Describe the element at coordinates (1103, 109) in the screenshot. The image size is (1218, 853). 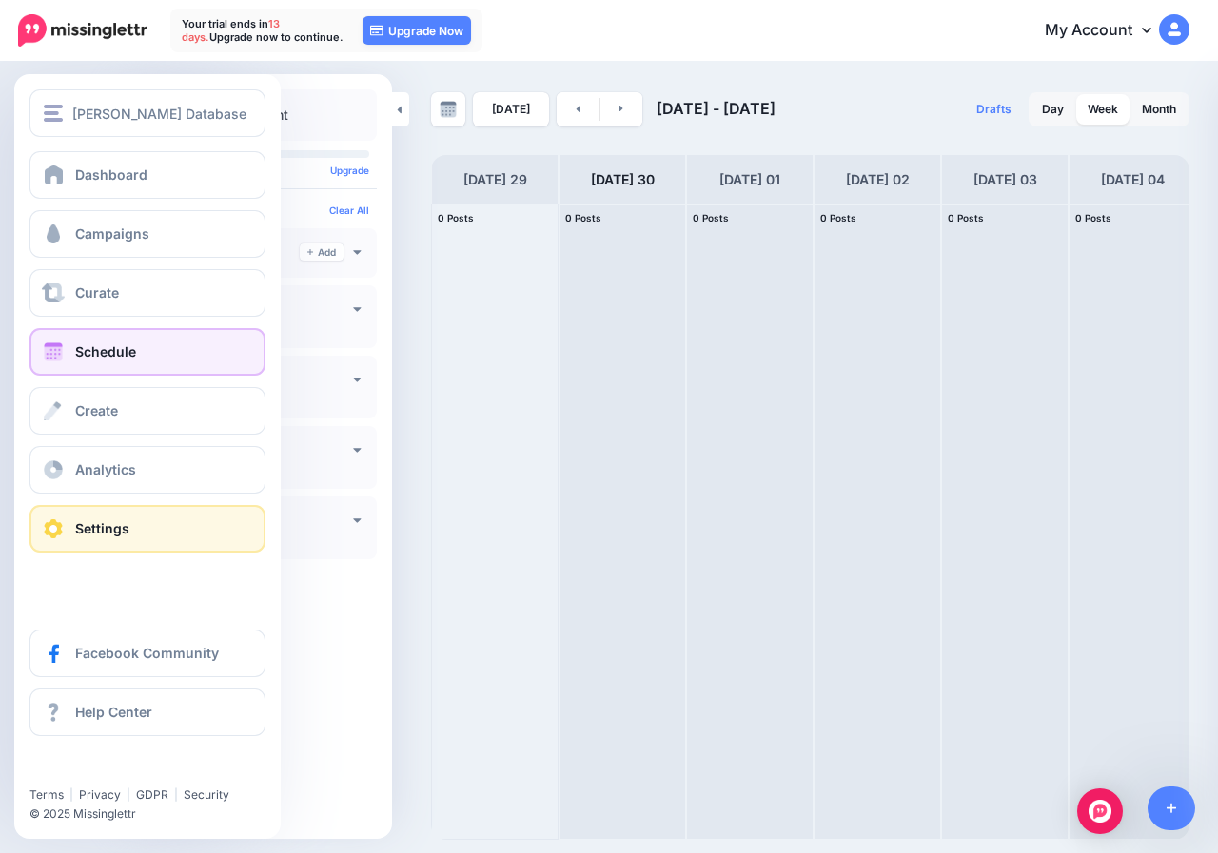
I see `a: Week` at that location.